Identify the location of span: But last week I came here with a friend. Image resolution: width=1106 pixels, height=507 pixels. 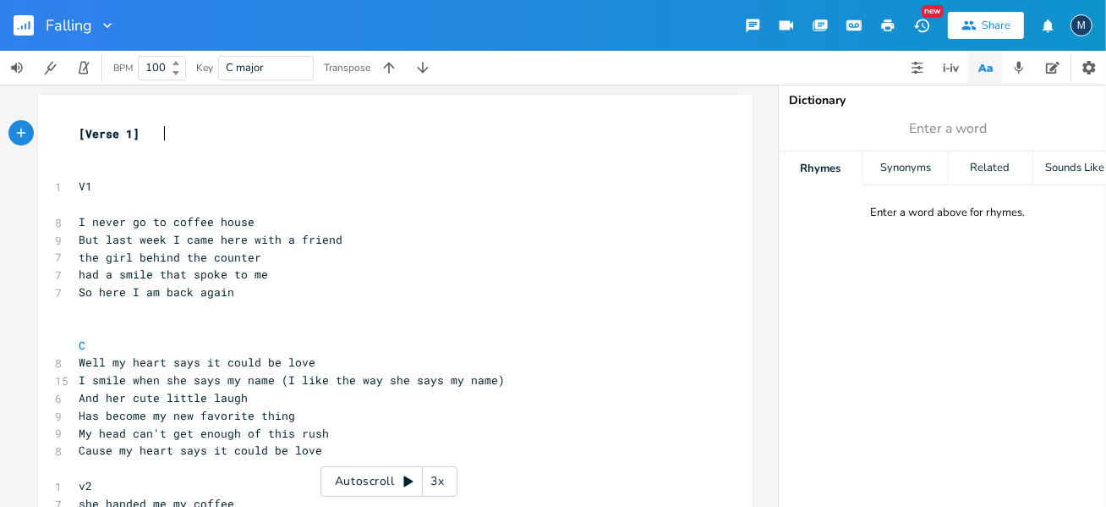
(211, 239).